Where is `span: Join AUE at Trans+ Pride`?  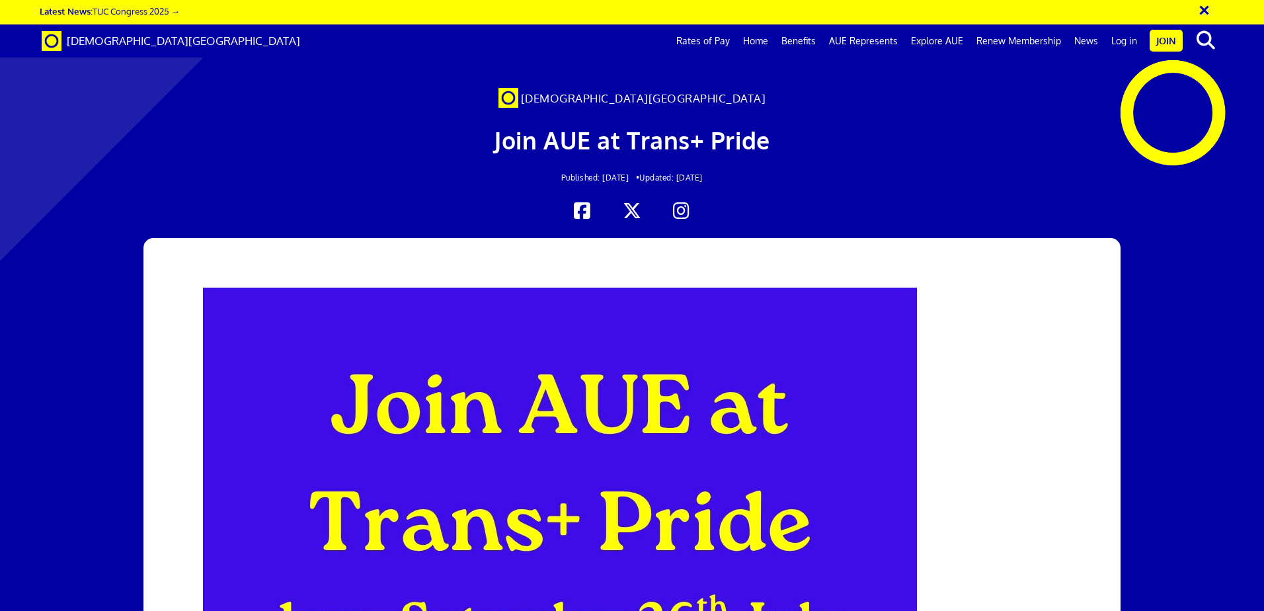
span: Join AUE at Trans+ Pride is located at coordinates (631, 139).